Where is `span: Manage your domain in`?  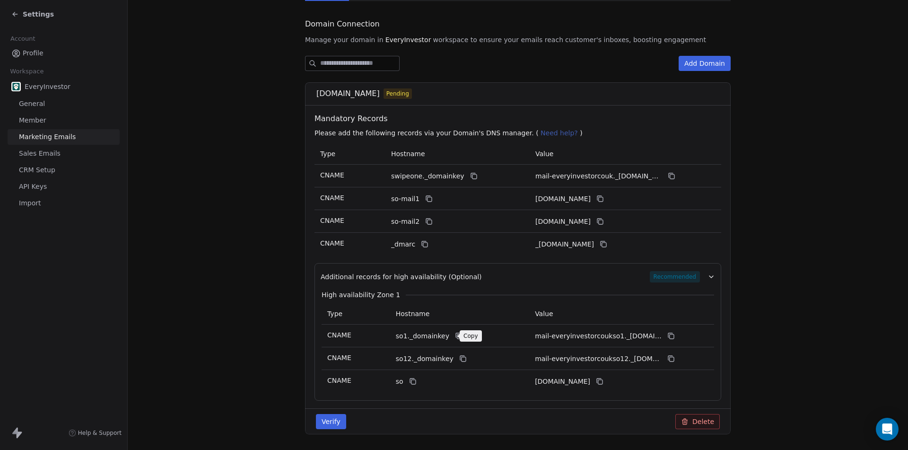 span: Manage your domain in is located at coordinates (344, 40).